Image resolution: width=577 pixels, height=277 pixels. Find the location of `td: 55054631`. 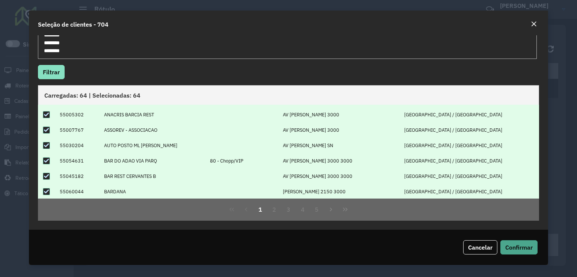

td: 55054631 is located at coordinates (78, 161).